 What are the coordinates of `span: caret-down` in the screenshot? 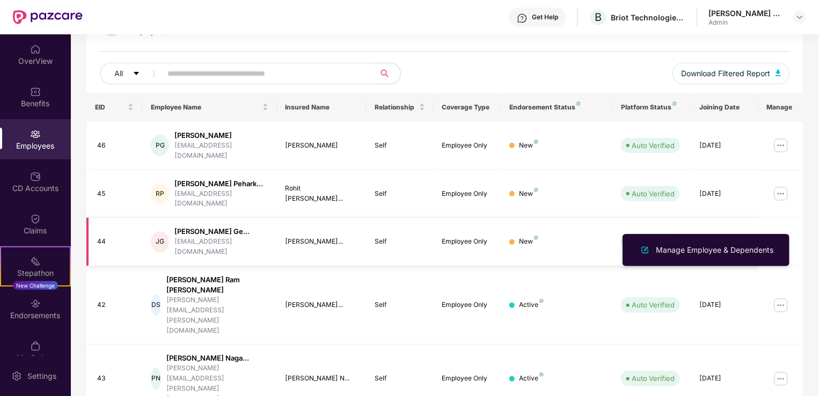 It's located at (136, 74).